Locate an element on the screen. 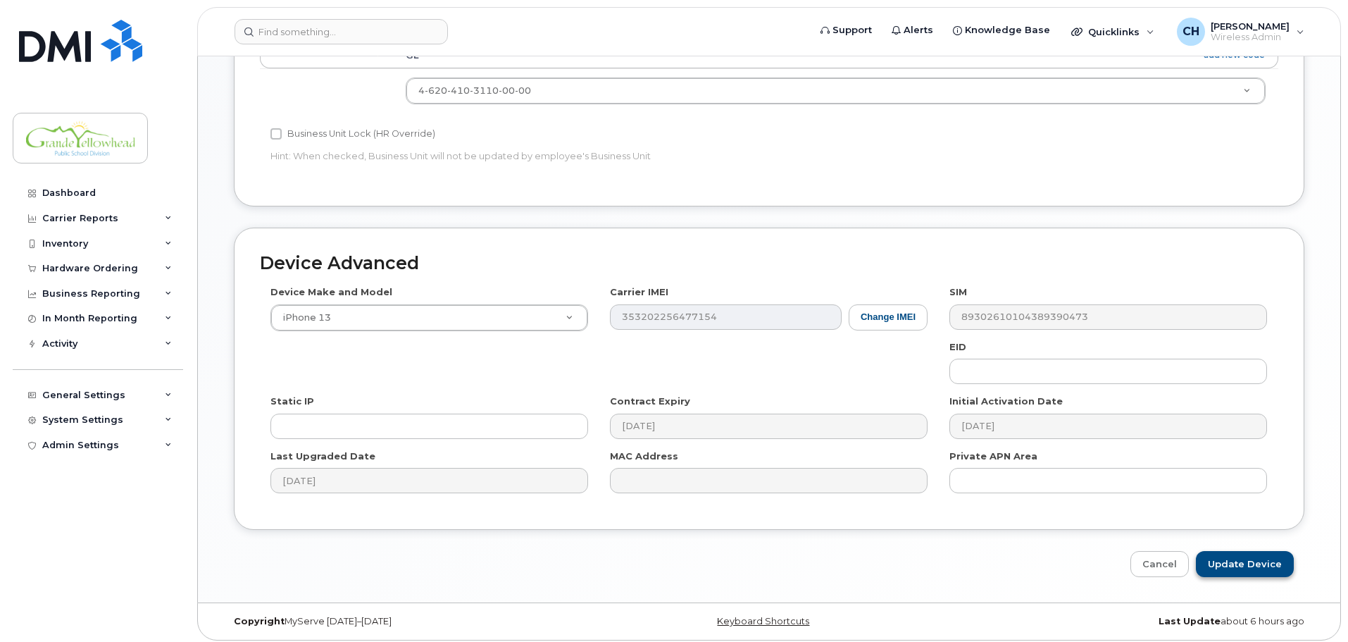 The width and height of the screenshot is (1348, 642). a: Knowledge Base is located at coordinates (1001, 30).